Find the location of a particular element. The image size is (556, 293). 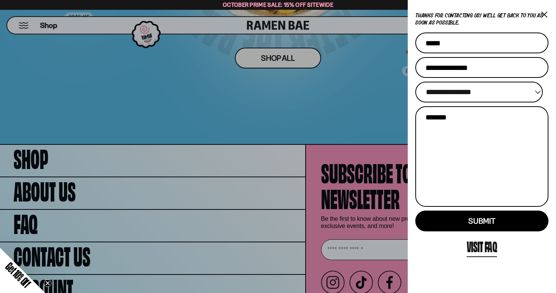

button: Close menu is located at coordinates (544, 14).